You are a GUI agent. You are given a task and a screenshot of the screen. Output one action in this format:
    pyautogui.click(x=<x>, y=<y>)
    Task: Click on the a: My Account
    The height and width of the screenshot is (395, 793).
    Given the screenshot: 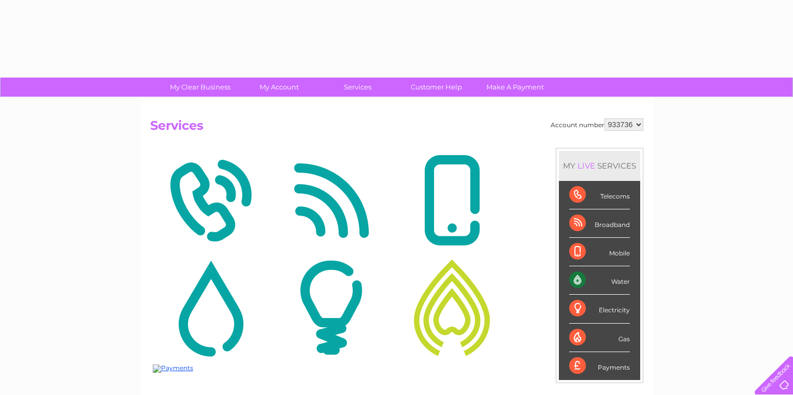 What is the action you would take?
    pyautogui.click(x=279, y=87)
    